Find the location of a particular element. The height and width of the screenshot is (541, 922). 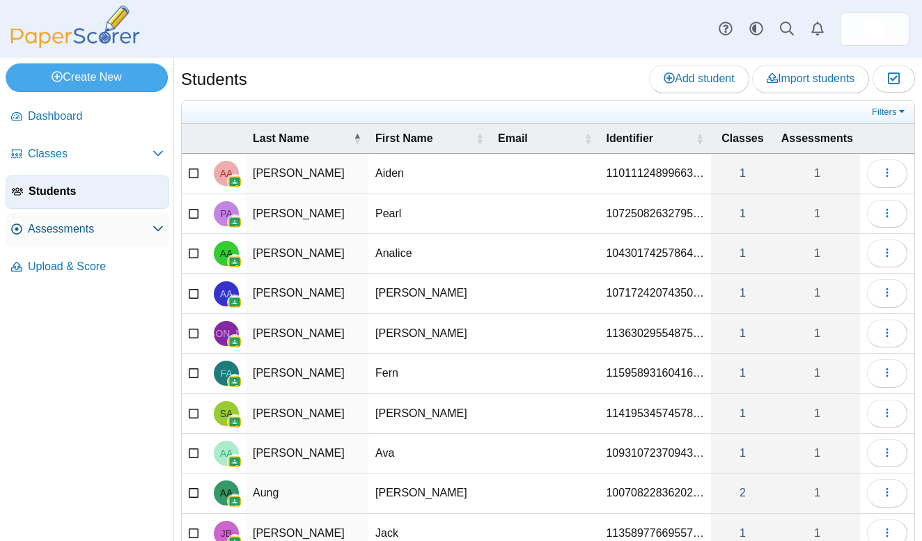

span: First Name is located at coordinates (424, 139).